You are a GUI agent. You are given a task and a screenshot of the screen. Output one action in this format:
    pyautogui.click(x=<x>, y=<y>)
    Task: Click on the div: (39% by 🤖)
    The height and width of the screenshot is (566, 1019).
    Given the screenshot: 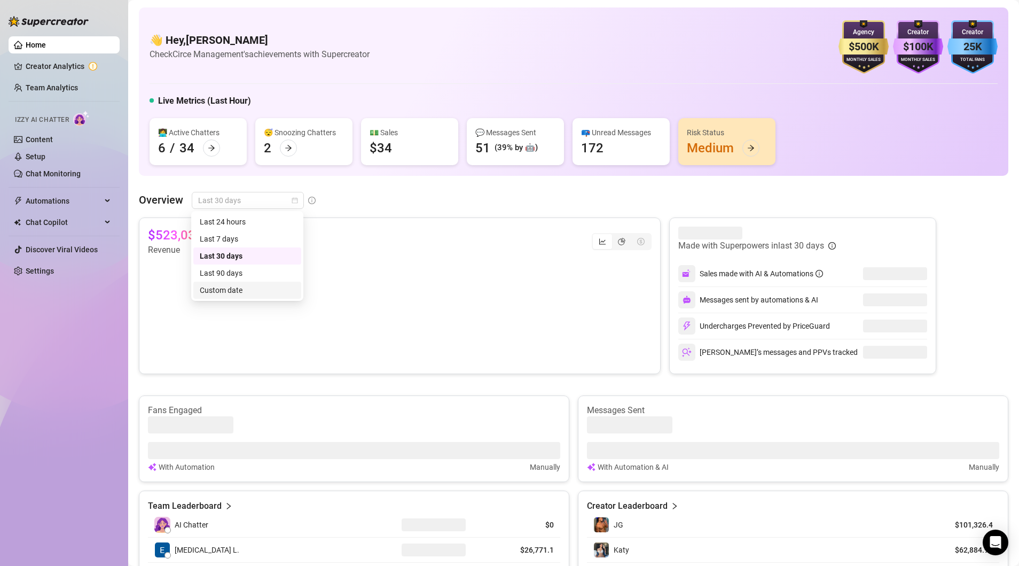 What is the action you would take?
    pyautogui.click(x=516, y=148)
    